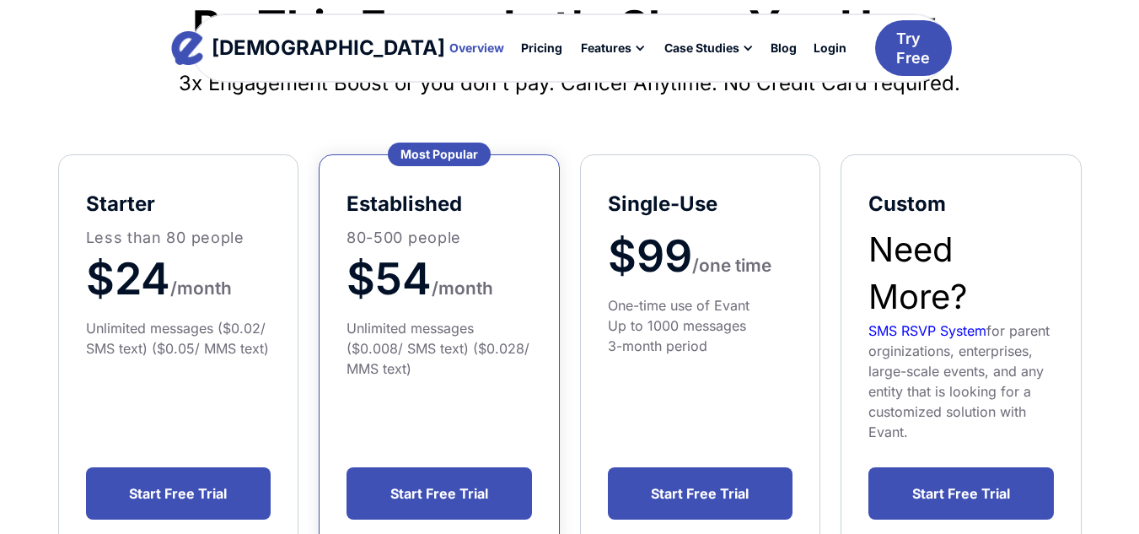 This screenshot has width=1139, height=534. What do you see at coordinates (439, 348) in the screenshot?
I see `div: Unlimited messages ($0.008/ SMS text) ($0.028/ MMS text)` at bounding box center [439, 348].